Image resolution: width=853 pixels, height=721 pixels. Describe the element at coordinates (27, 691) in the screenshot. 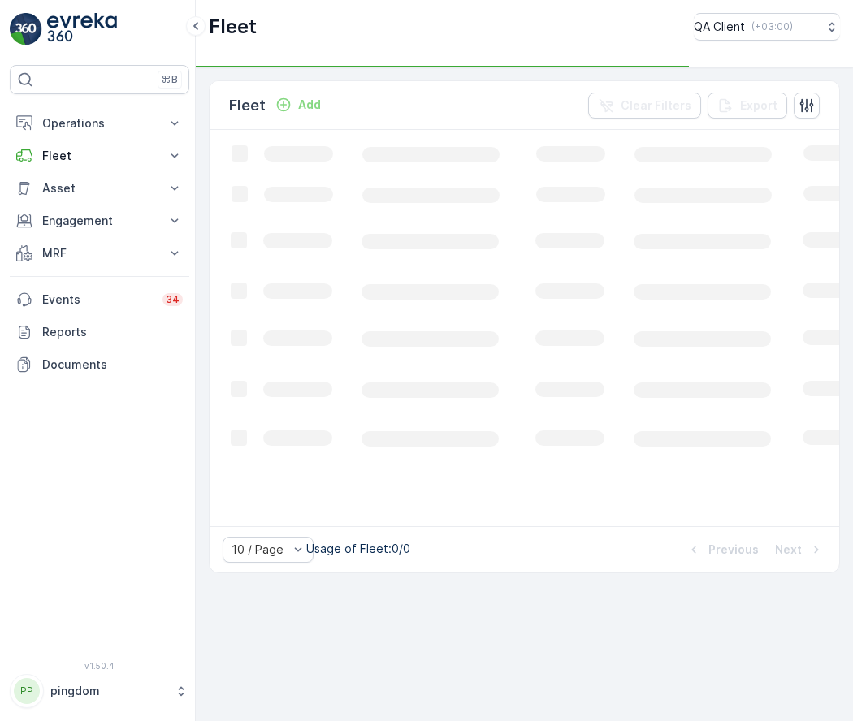

I see `div: PP` at that location.